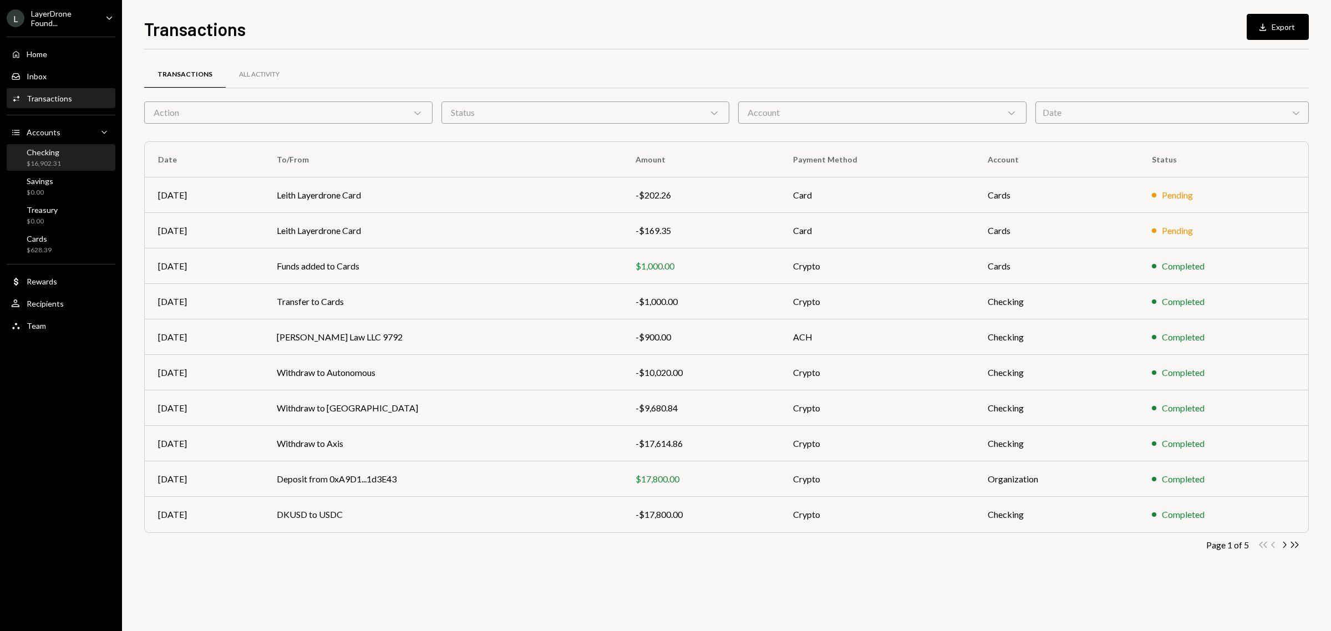 The image size is (1331, 631). I want to click on div: Inbox, so click(37, 76).